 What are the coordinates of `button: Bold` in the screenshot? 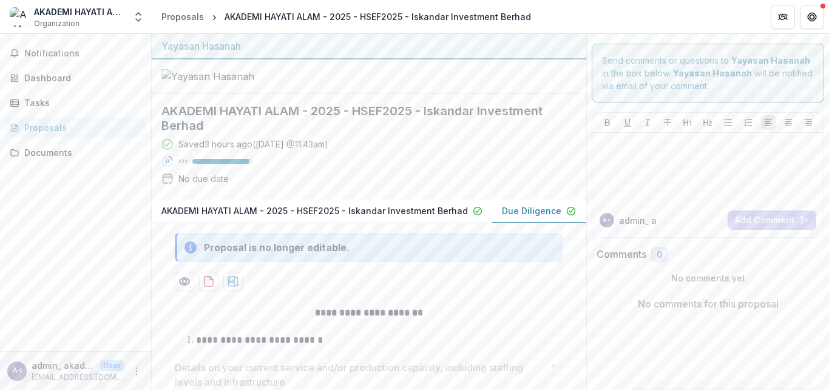 It's located at (607, 123).